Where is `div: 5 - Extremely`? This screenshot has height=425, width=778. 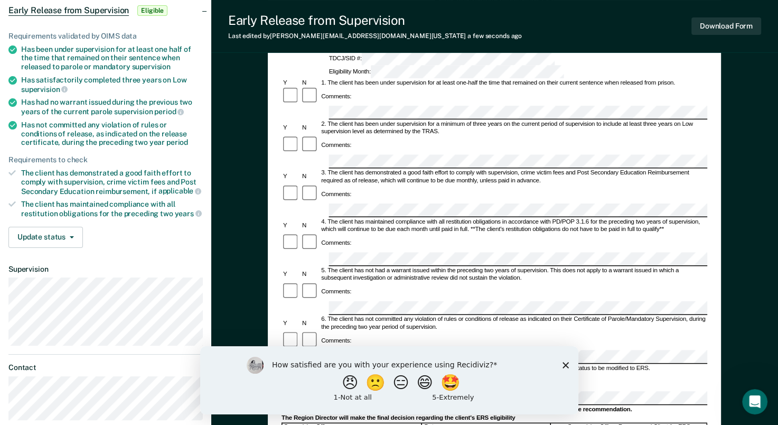
div: 5 - Extremely is located at coordinates (281, 51).